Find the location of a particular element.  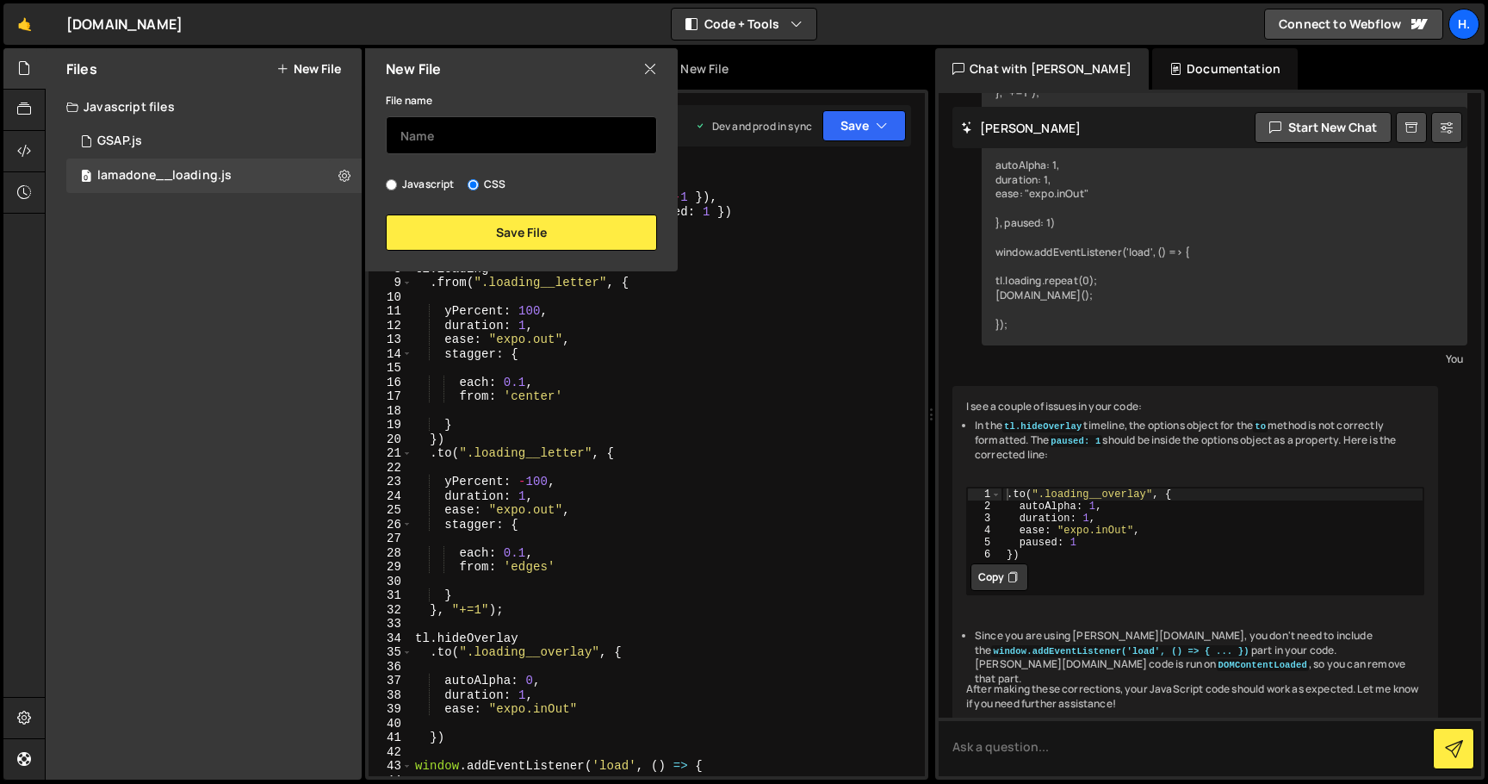

div: 43 is located at coordinates (390, 766).